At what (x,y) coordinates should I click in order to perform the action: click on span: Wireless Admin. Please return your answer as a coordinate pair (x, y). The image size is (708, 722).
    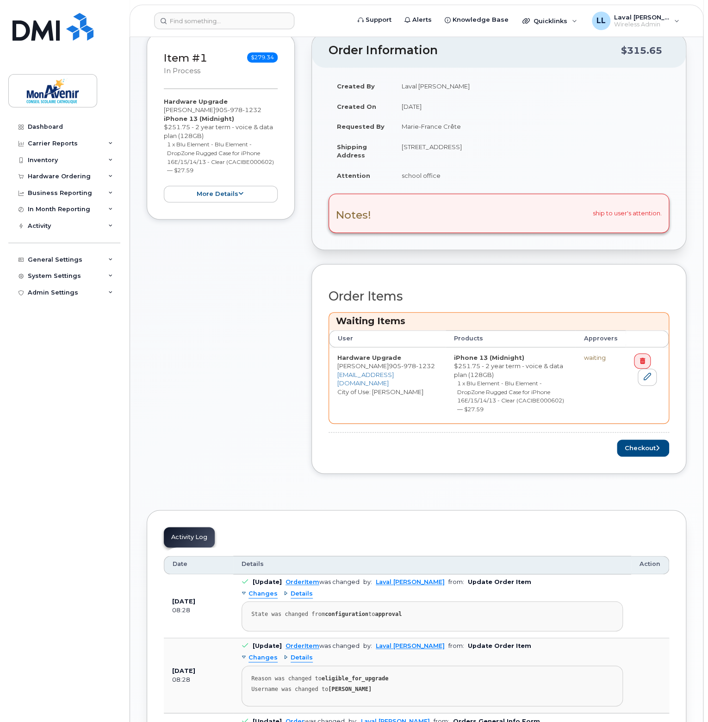
    Looking at the image, I should click on (642, 25).